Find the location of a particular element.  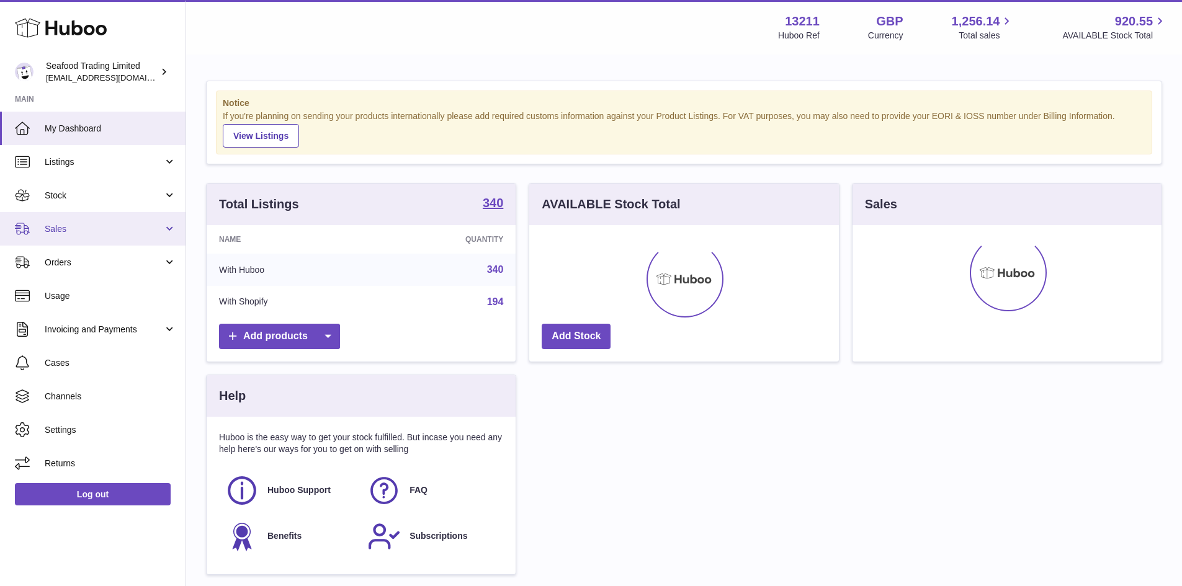

th: Name is located at coordinates (290, 239).